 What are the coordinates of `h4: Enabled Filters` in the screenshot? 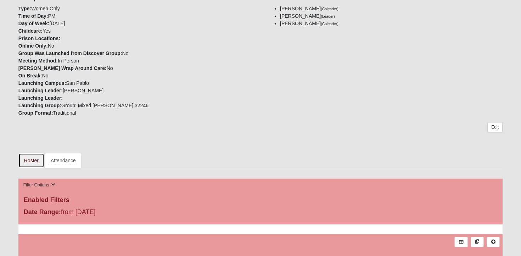 It's located at (261, 200).